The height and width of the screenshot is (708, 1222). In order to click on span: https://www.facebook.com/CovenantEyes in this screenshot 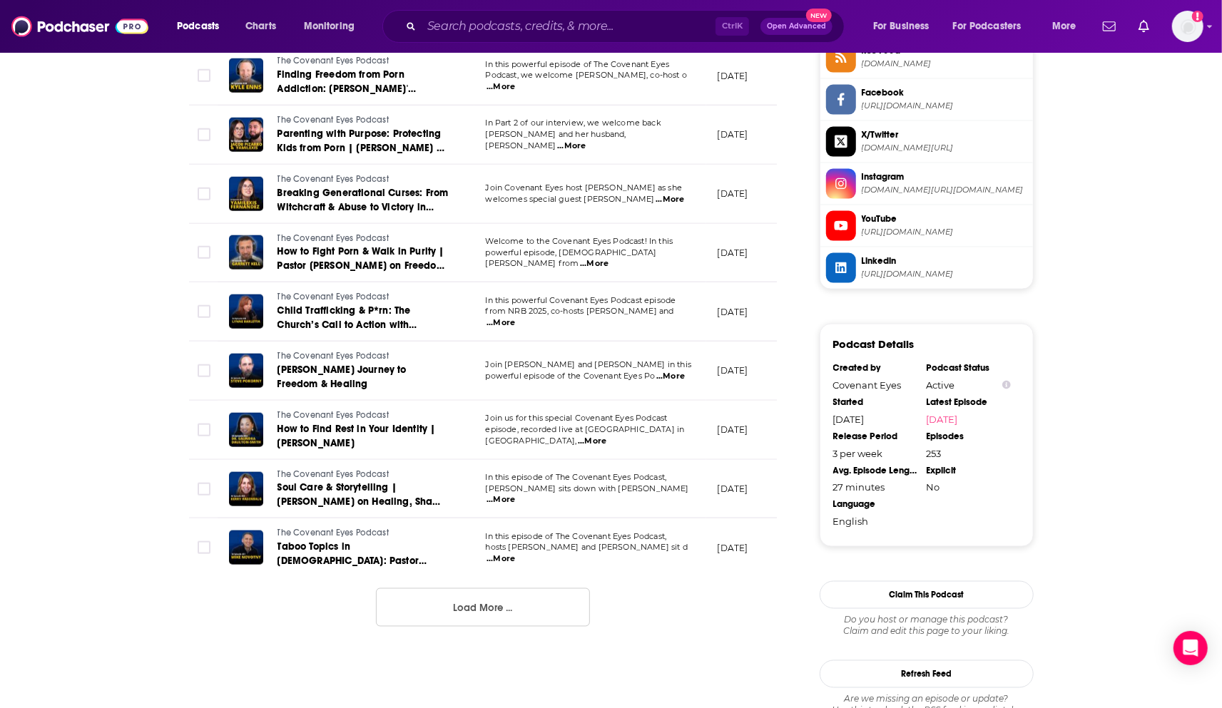, I will do `click(944, 106)`.